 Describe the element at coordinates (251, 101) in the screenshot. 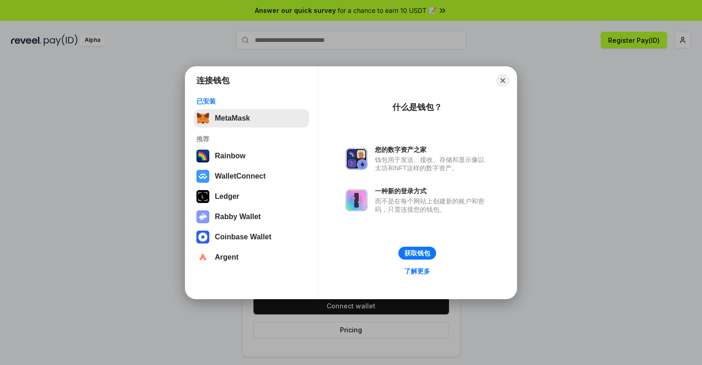

I see `div: 已安装` at that location.